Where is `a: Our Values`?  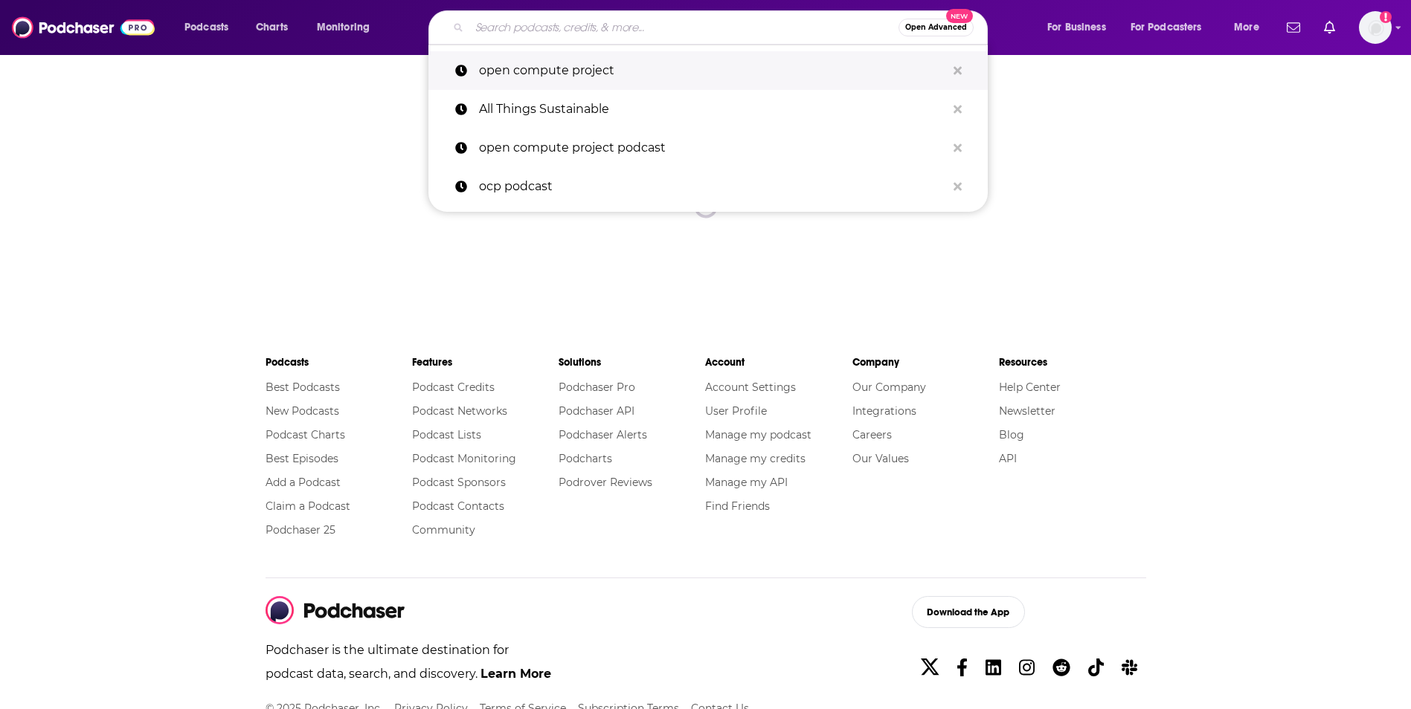 a: Our Values is located at coordinates (881, 459).